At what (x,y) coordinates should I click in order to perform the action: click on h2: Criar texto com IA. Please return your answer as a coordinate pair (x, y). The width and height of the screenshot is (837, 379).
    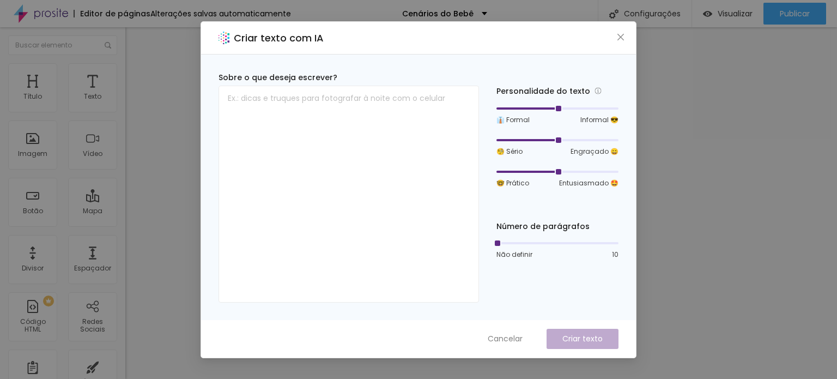
    Looking at the image, I should click on (278, 38).